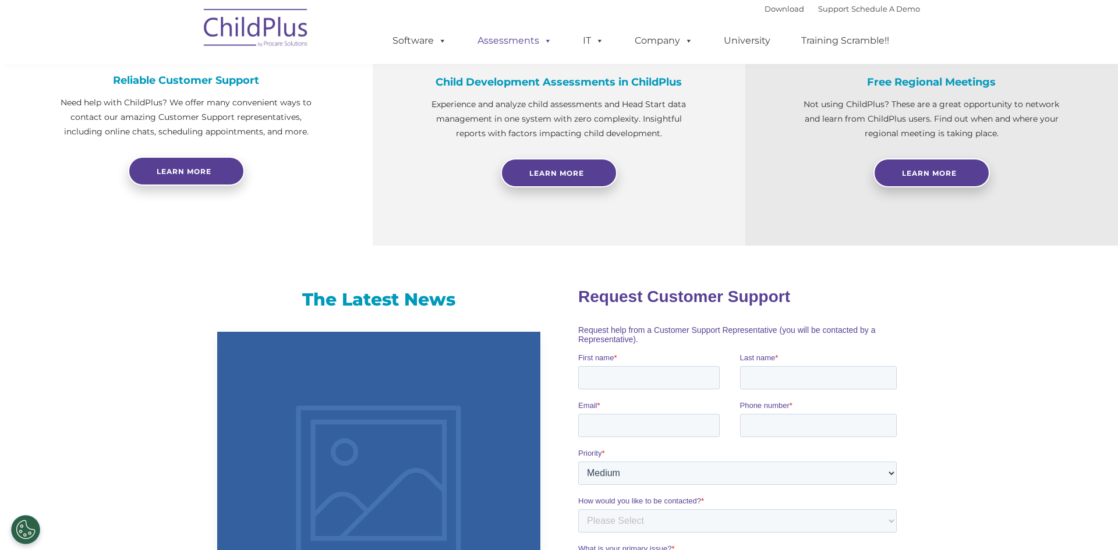 The width and height of the screenshot is (1118, 550). Describe the element at coordinates (184, 171) in the screenshot. I see `span: Learn more` at that location.